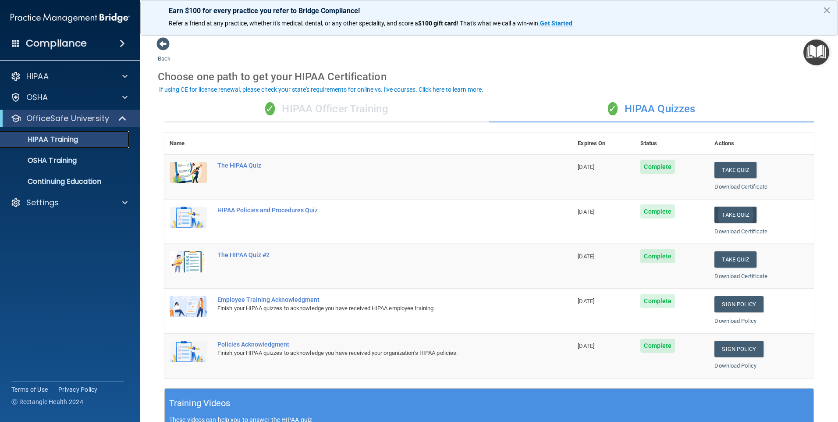  What do you see at coordinates (373, 308) in the screenshot?
I see `div: Finish your HIPAA quizzes to acknowledge you have received HIPAA employee training.` at bounding box center [373, 308].